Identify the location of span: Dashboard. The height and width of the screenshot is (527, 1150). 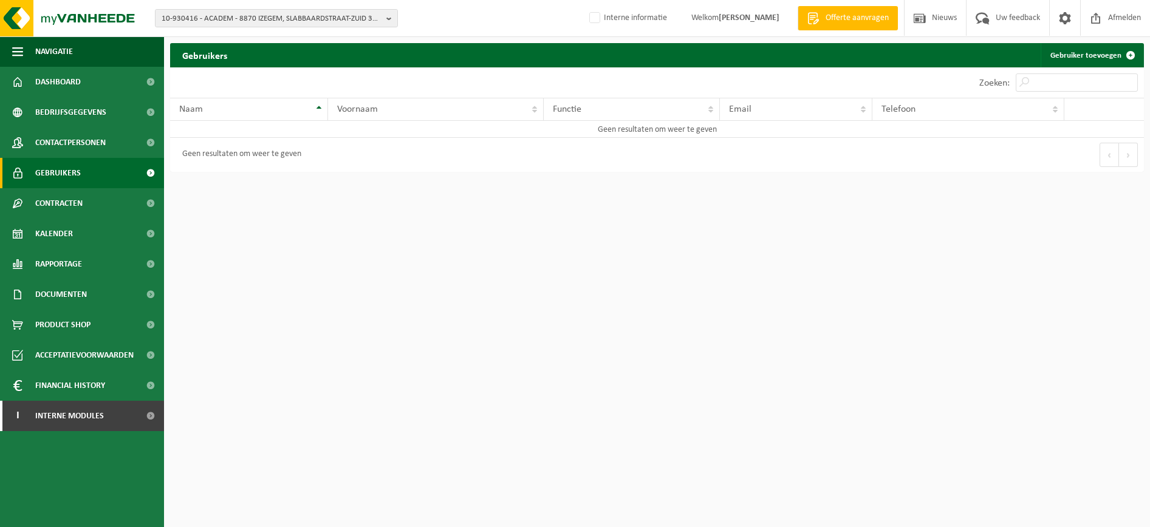
(58, 82).